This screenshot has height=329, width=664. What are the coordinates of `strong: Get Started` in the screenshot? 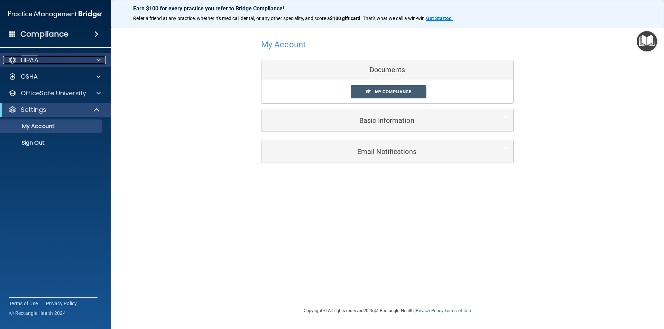 It's located at (439, 18).